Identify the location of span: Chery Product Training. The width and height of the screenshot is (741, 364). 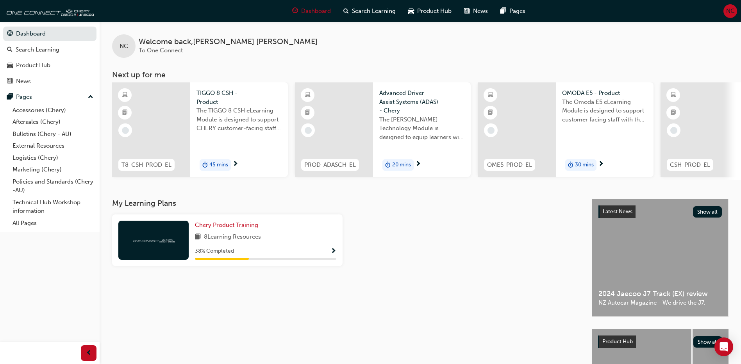
(227, 225).